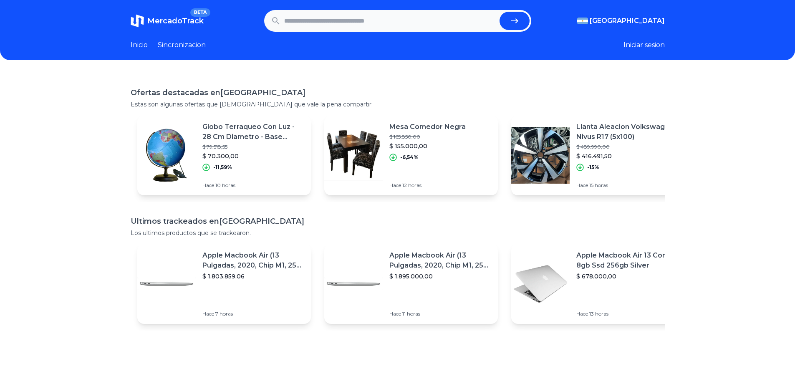 The height and width of the screenshot is (374, 795). I want to click on p: $ 155.000,00, so click(427, 146).